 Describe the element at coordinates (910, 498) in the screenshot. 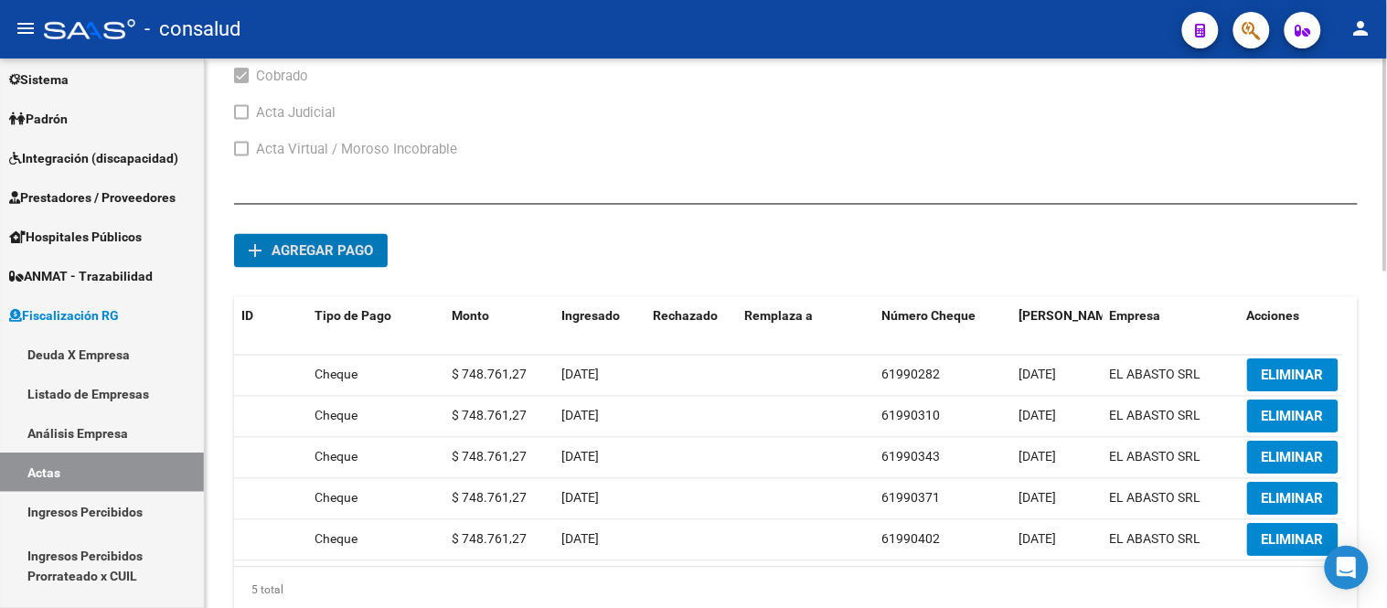

I see `span: 61990371` at that location.